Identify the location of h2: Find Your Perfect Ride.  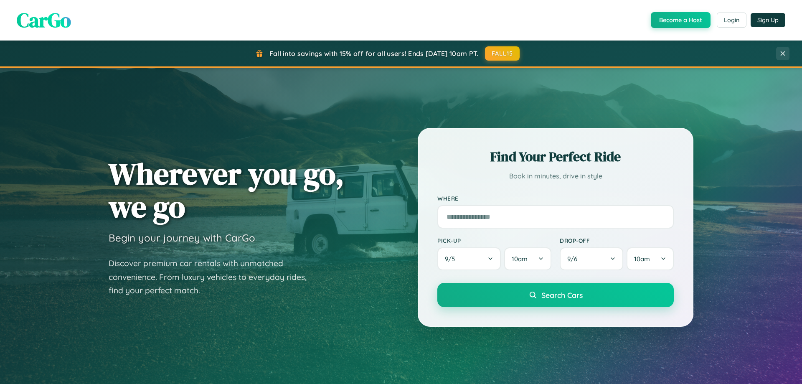
(556, 157).